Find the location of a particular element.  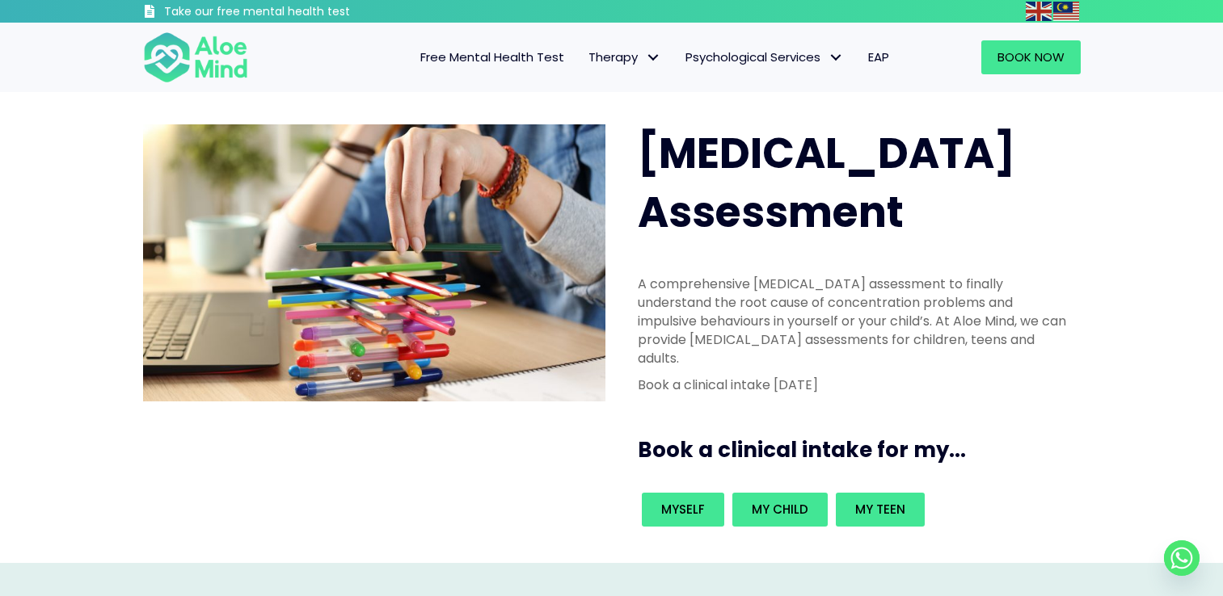

h3: Take our free mental health test is located at coordinates (300, 12).